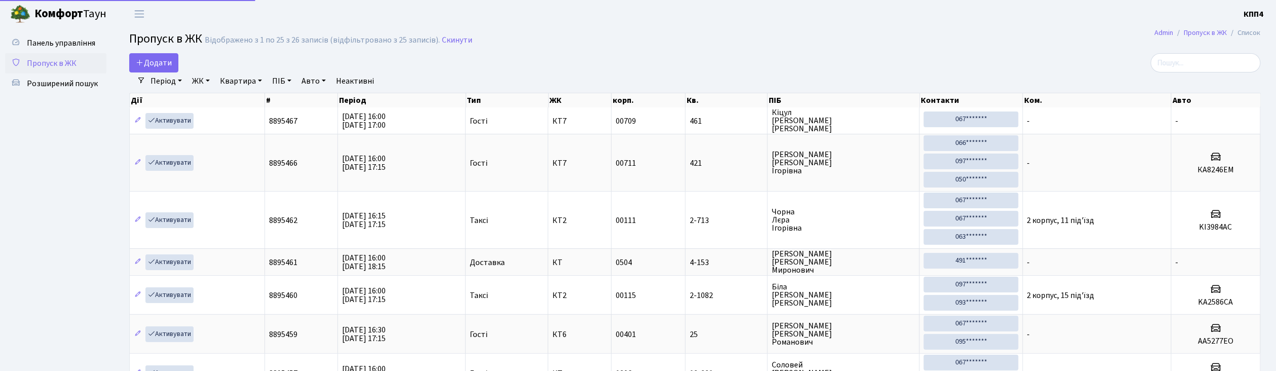 The width and height of the screenshot is (1276, 371). I want to click on span: КТ6, so click(579, 334).